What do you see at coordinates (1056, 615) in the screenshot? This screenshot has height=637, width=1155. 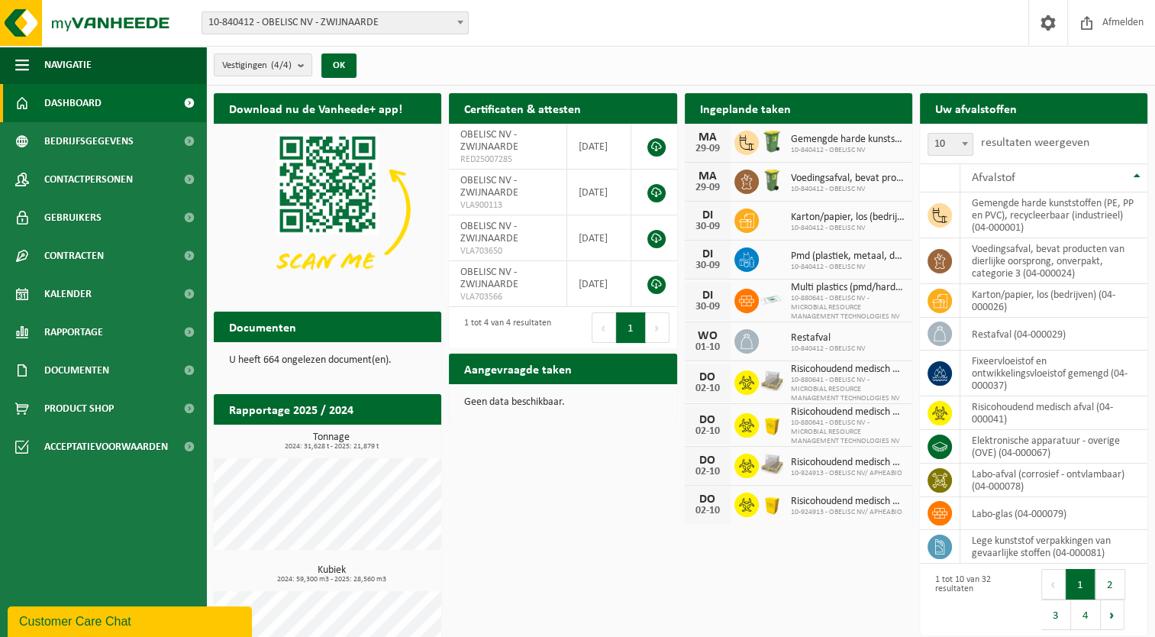 I see `button: 3` at bounding box center [1056, 615].